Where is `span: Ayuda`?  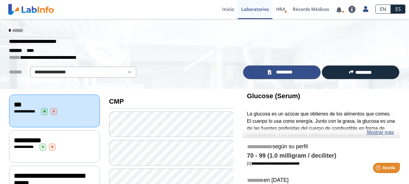 span: Ayuda is located at coordinates (34, 7).